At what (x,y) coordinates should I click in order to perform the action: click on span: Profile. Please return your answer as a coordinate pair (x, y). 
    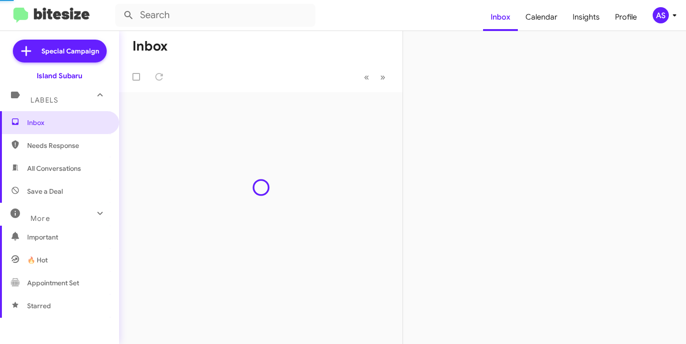
    Looking at the image, I should click on (626, 17).